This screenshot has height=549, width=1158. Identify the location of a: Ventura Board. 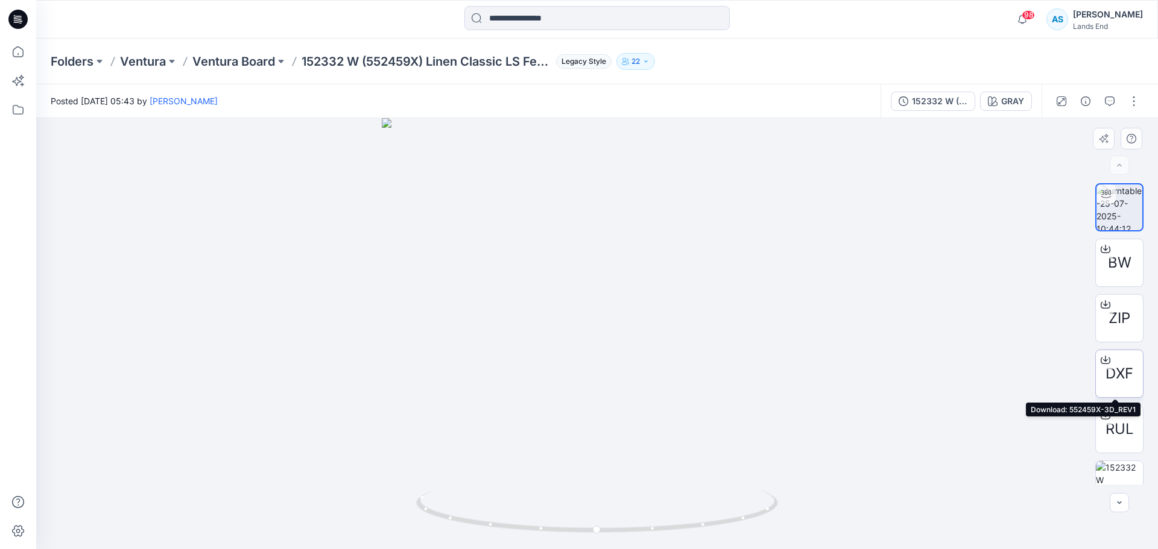
(233, 62).